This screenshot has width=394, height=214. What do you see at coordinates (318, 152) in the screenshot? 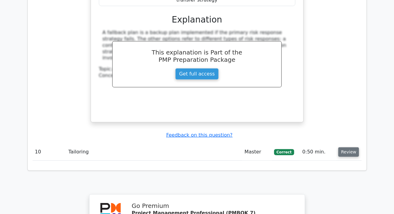
I see `td: 0:50 min.` at bounding box center [318, 152].